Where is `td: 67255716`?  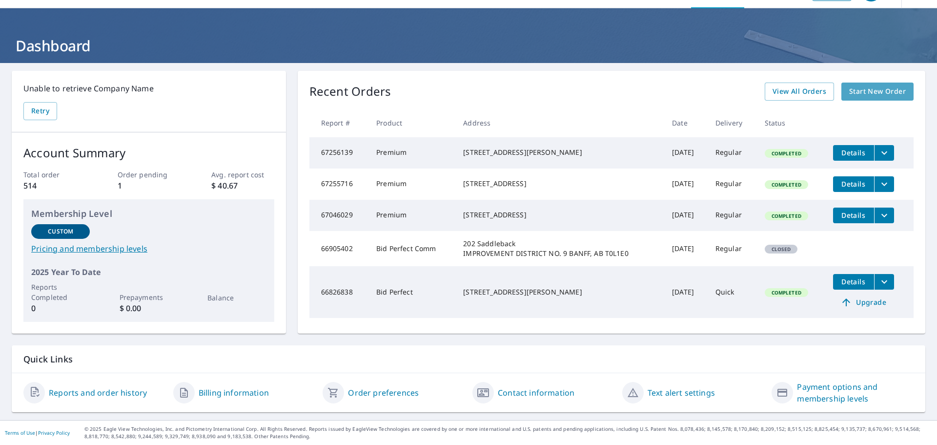
td: 67255716 is located at coordinates (339, 184).